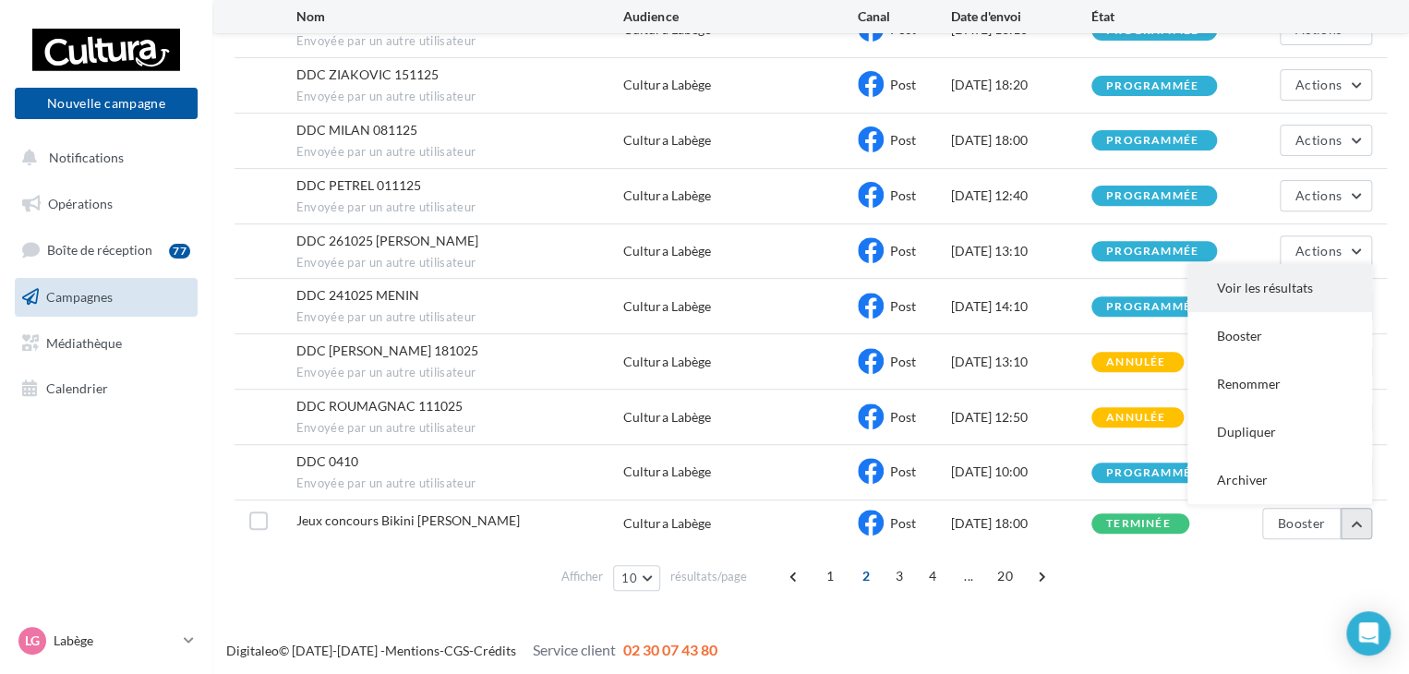 The image size is (1409, 674). Describe the element at coordinates (86, 157) in the screenshot. I see `span: Notifications` at that location.